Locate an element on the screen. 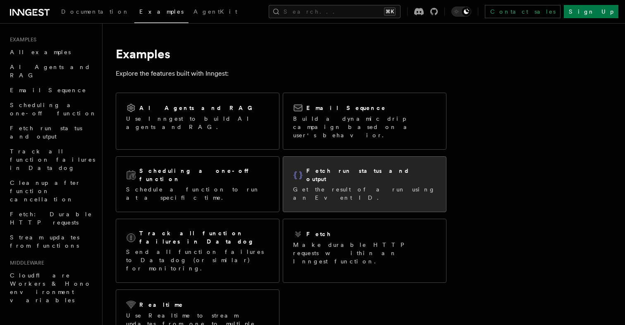 This screenshot has width=625, height=325. a: AgentKit is located at coordinates (215, 12).